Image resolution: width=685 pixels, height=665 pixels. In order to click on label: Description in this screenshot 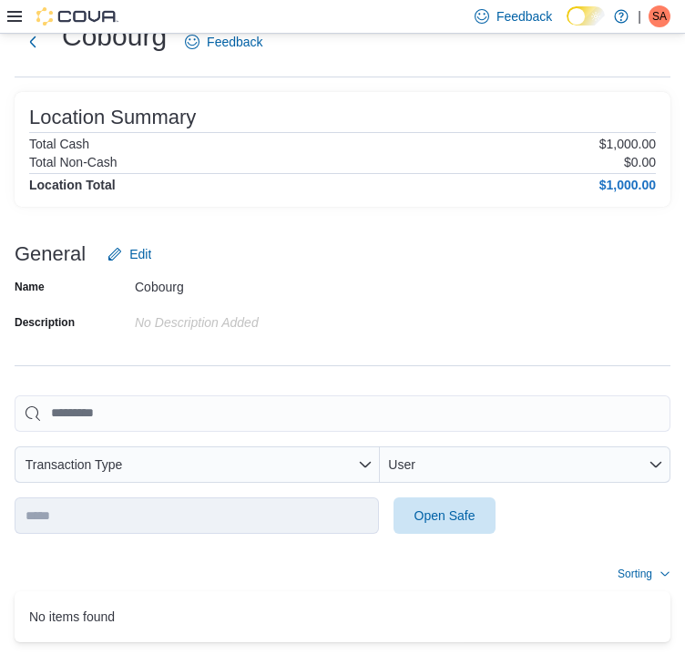, I will do `click(45, 322)`.